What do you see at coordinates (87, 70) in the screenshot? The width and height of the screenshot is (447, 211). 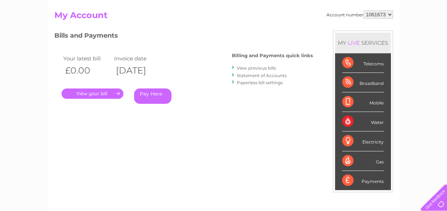 I see `th: £0.00` at bounding box center [87, 70].